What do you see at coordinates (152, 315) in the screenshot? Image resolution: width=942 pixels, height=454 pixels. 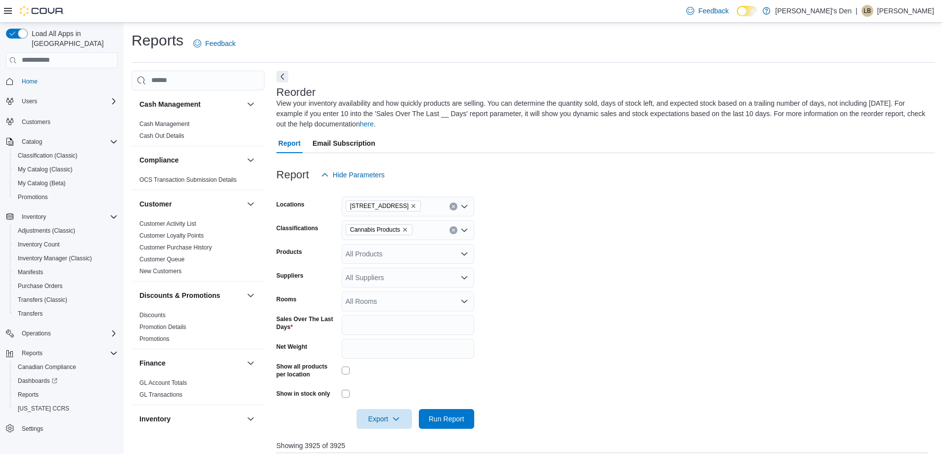 I see `span: Discounts` at bounding box center [152, 315].